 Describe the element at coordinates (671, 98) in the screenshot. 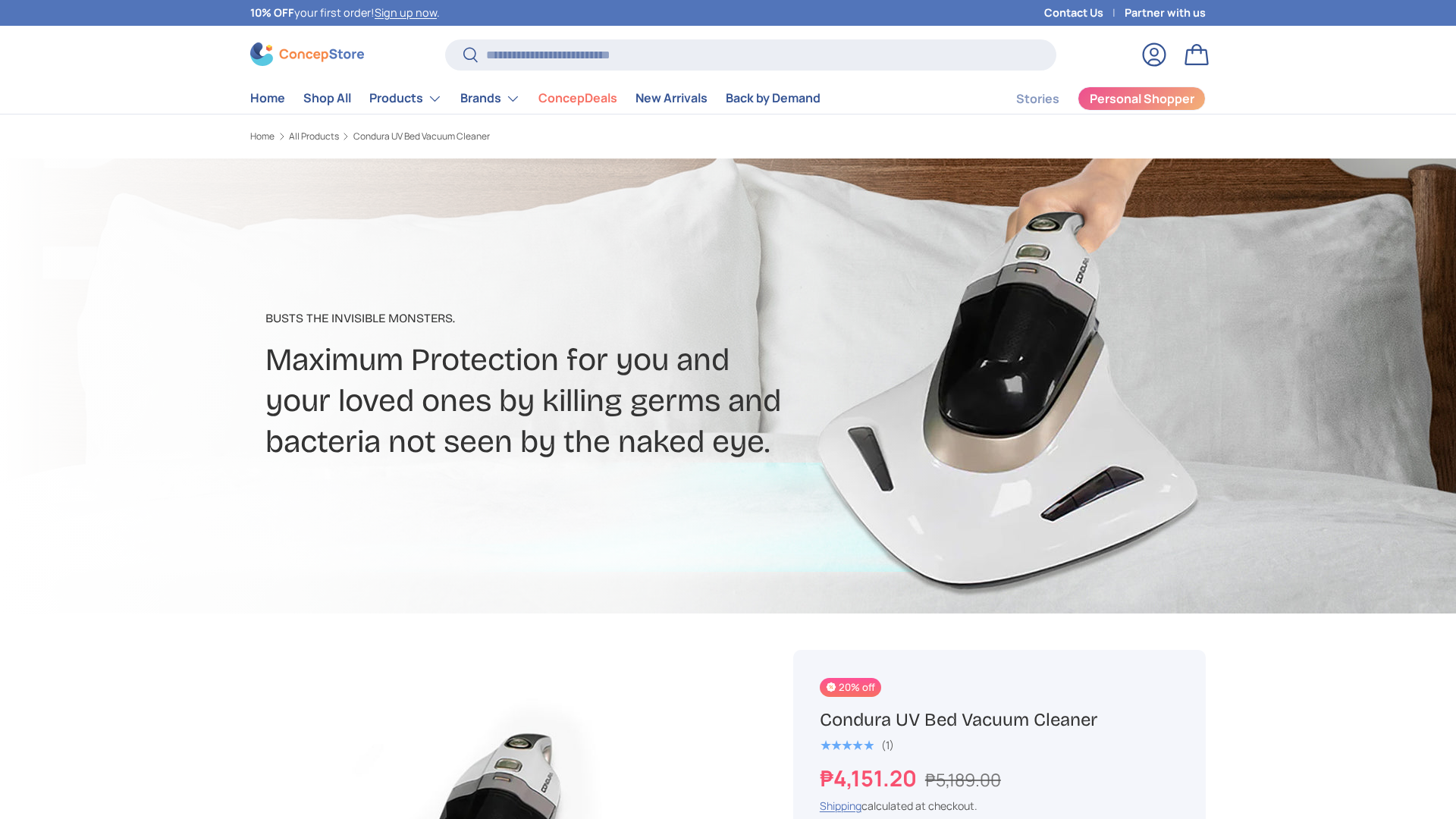

I see `a: New Arrivals` at that location.